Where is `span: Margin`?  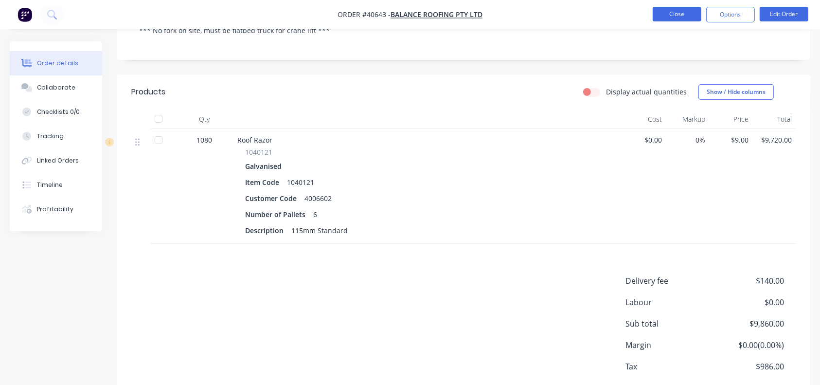
span: Margin is located at coordinates (669, 345).